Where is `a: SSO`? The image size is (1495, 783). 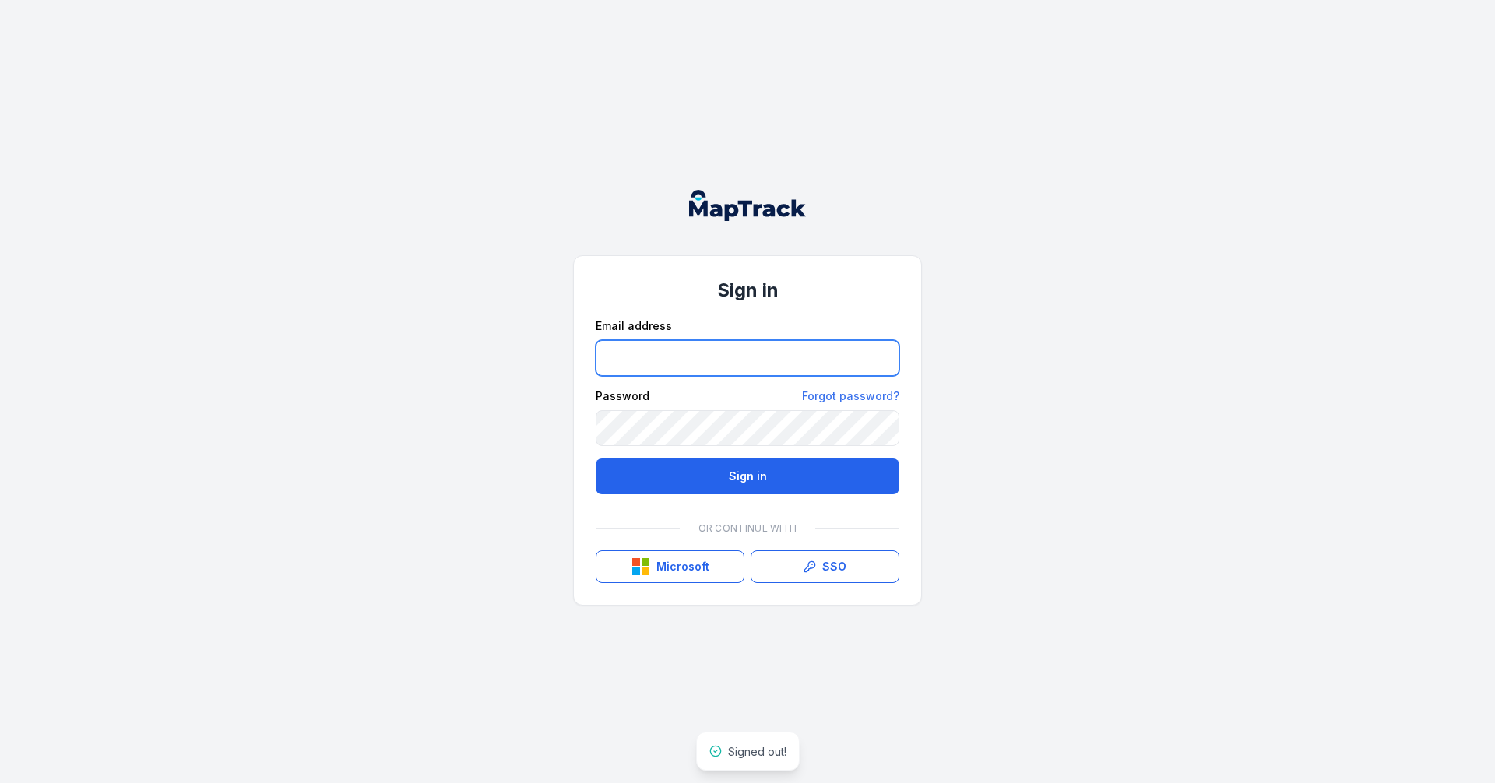
a: SSO is located at coordinates (825, 567).